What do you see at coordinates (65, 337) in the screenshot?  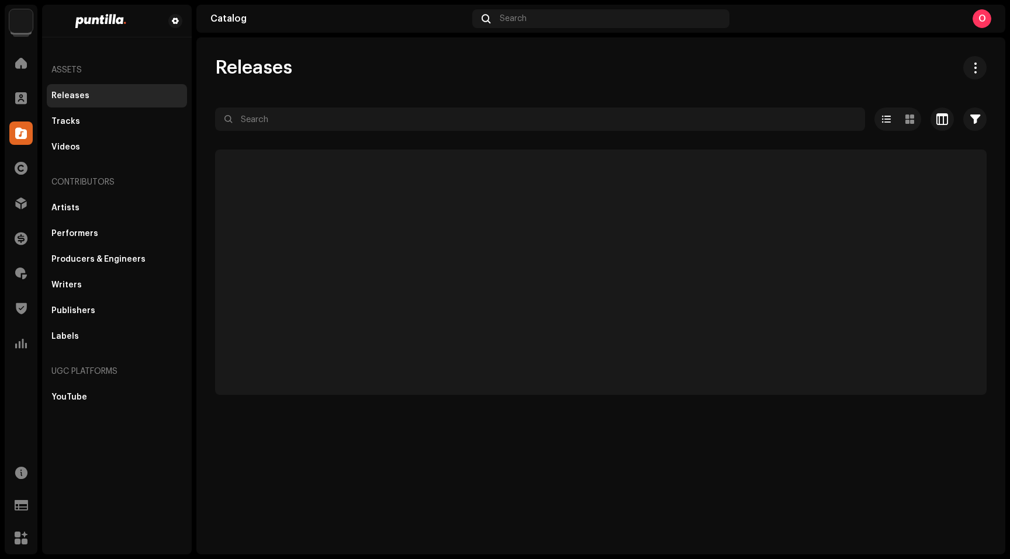 I see `div: Labels` at bounding box center [65, 337].